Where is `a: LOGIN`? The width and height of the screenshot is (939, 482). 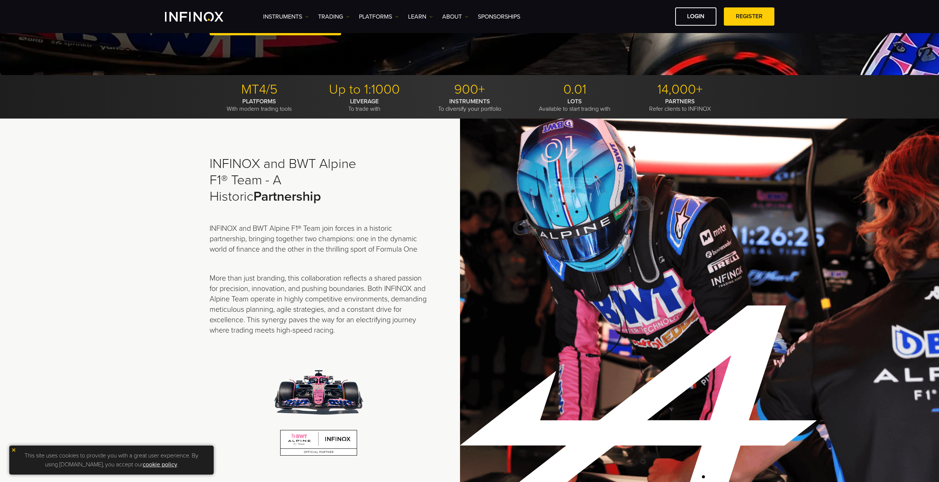
a: LOGIN is located at coordinates (696, 16).